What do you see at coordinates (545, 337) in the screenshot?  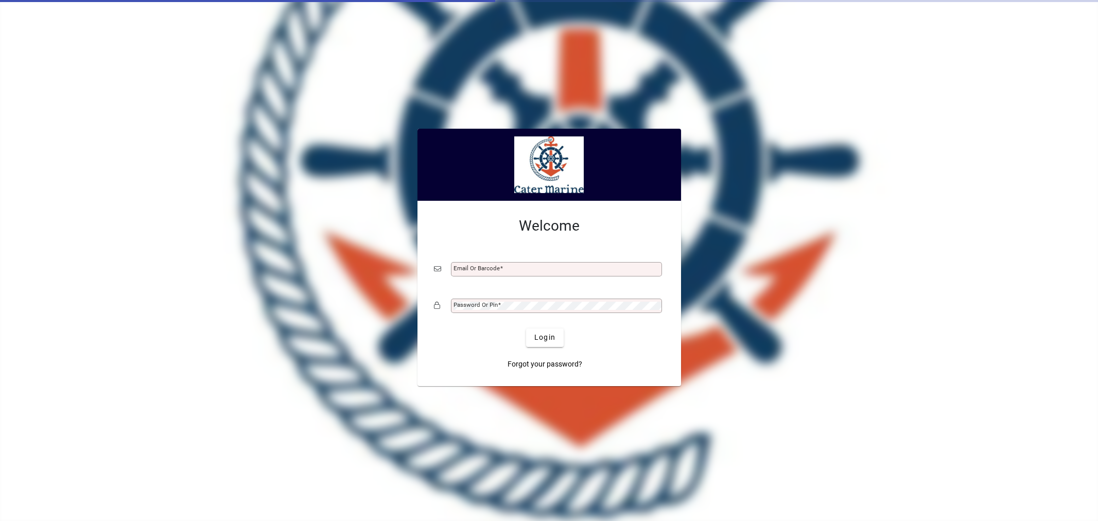 I see `span: Login` at bounding box center [545, 337].